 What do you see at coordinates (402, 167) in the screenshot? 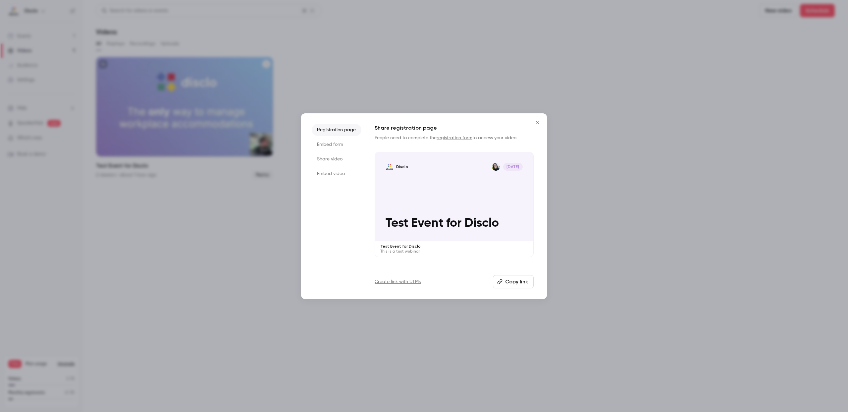
I see `p: Disclo` at bounding box center [402, 167].